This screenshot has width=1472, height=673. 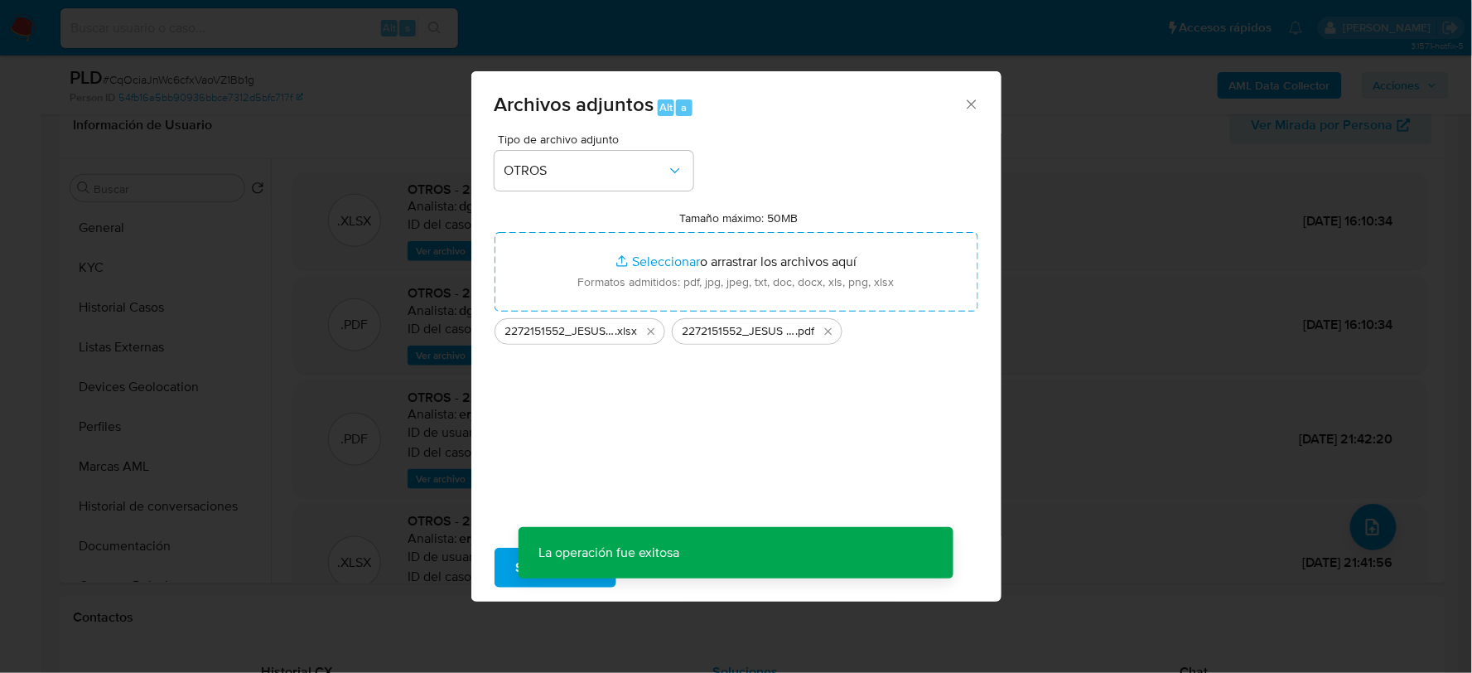 I want to click on label: Tamaño máximo: 50MB, so click(x=738, y=218).